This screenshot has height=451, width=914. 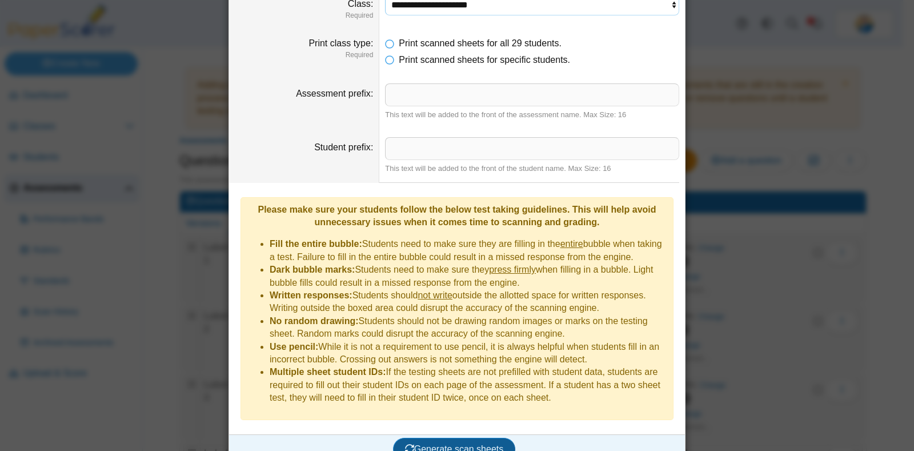 I want to click on div: This text will be added to the front of the student name. Max Size: 16, so click(x=532, y=169).